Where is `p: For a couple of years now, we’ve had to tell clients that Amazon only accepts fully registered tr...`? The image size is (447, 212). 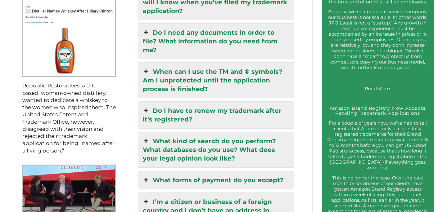
p: For a couple of years now, we’ve had to tell clients that Amazon only accepts fully registered tr... is located at coordinates (377, 146).